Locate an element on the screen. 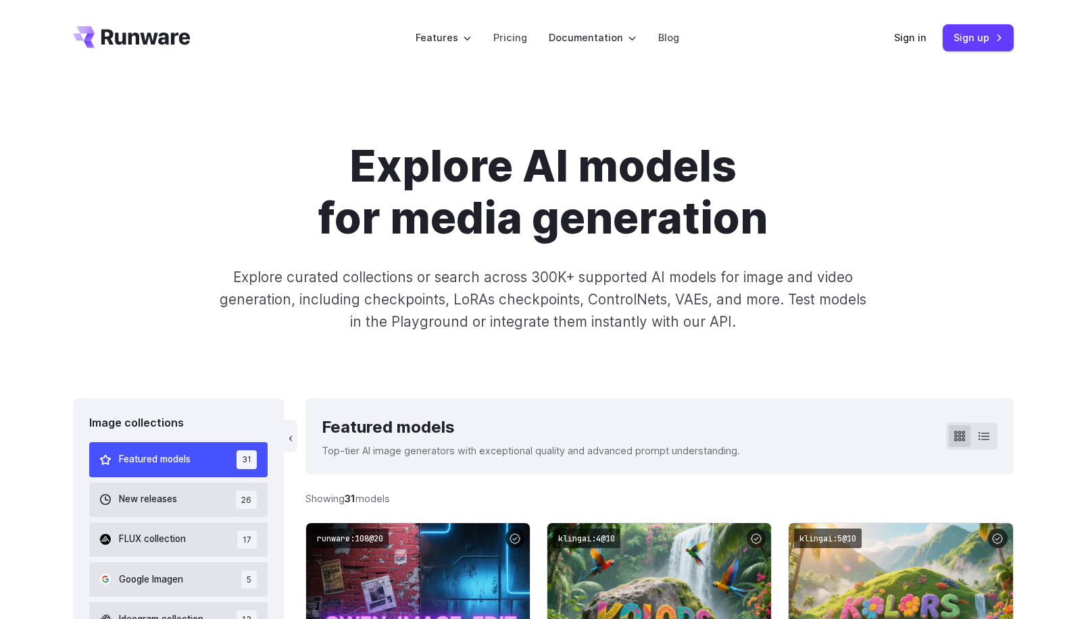 The width and height of the screenshot is (1086, 619). a: Go to / is located at coordinates (132, 37).